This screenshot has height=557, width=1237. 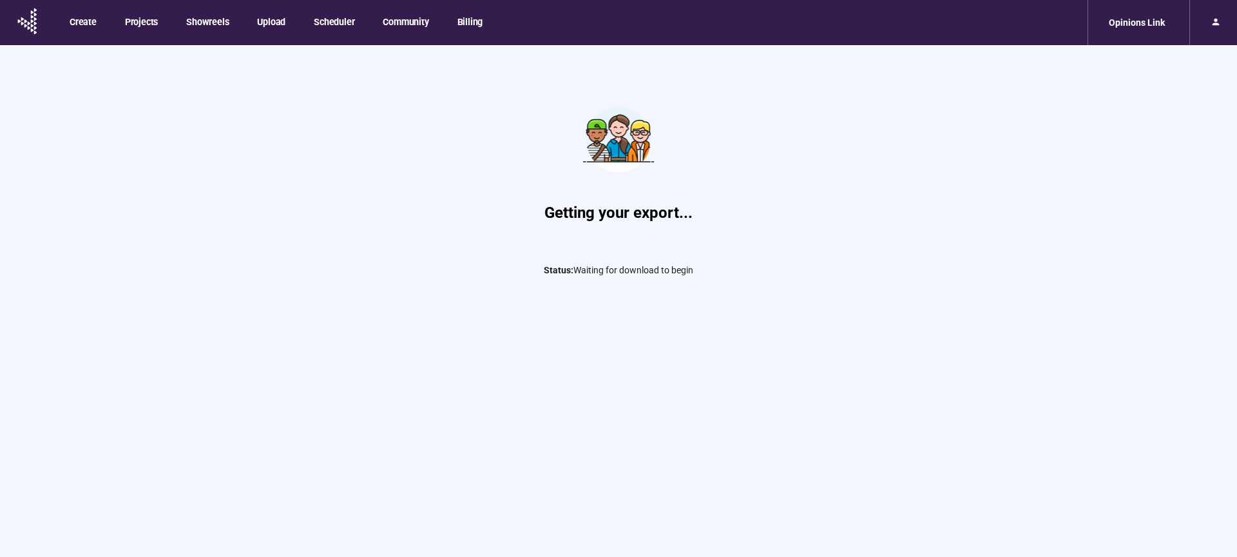 I want to click on button: Create, so click(x=82, y=21).